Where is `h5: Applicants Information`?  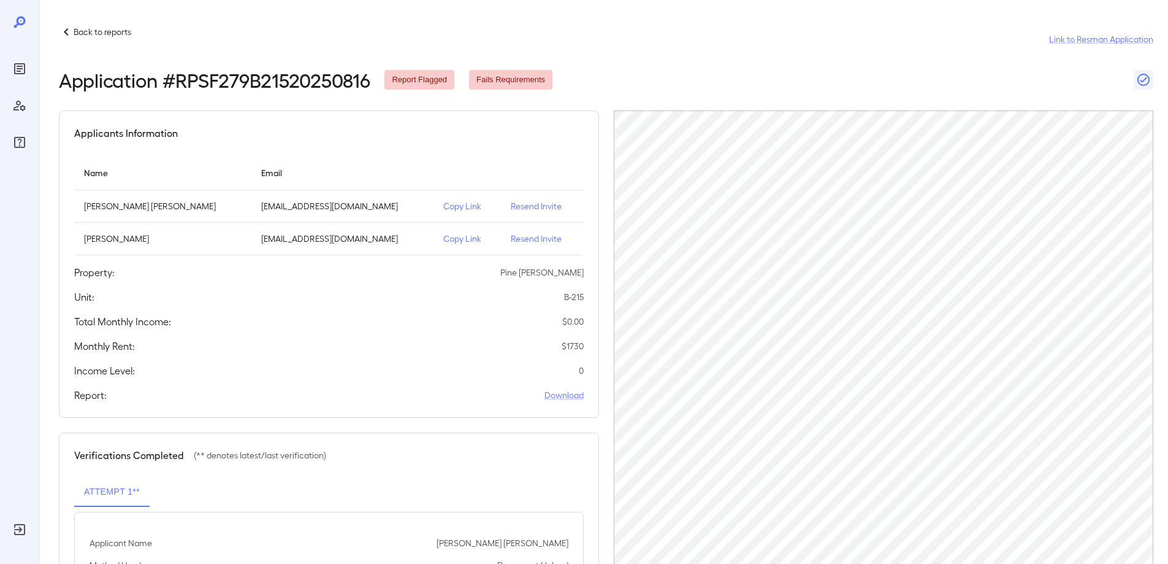
h5: Applicants Information is located at coordinates (126, 133).